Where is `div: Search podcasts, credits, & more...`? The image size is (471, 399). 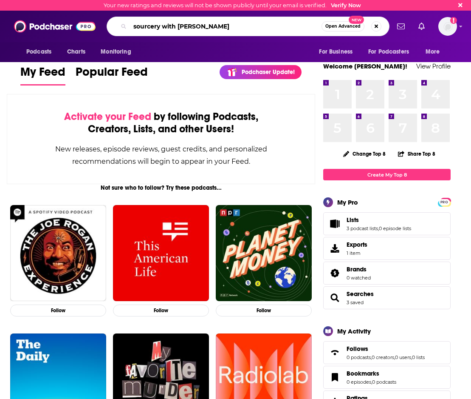
div: Search podcasts, credits, & more... is located at coordinates (248, 26).